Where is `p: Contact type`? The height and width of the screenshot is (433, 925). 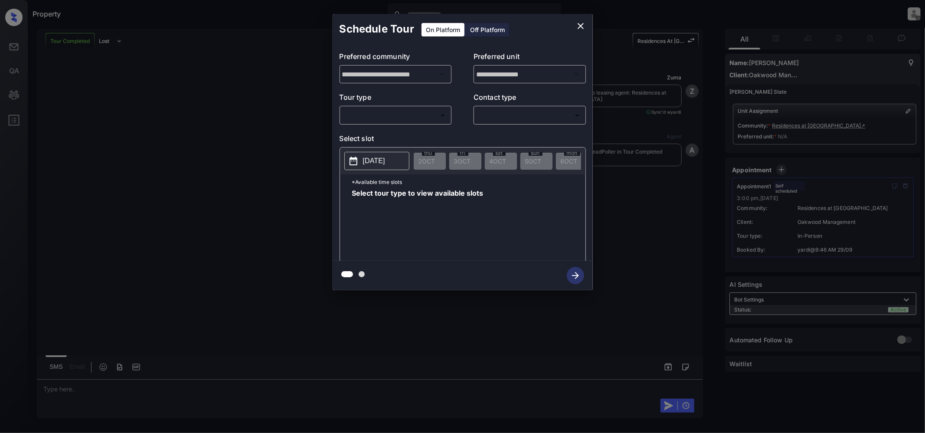 p: Contact type is located at coordinates (530, 99).